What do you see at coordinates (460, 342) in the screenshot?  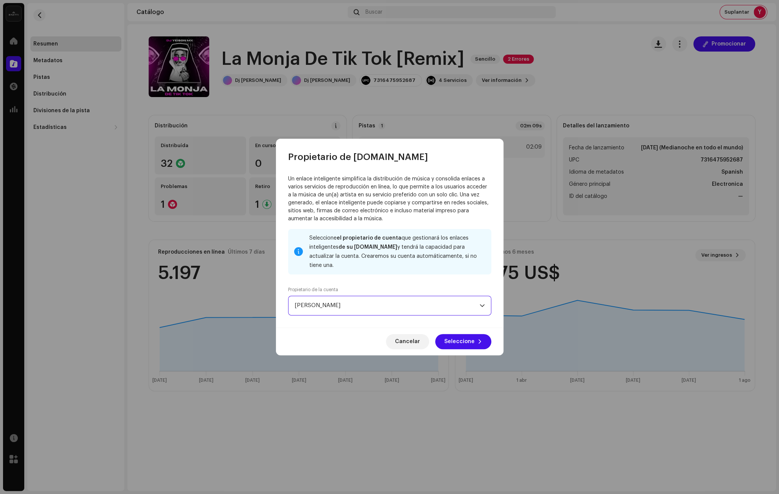 I see `span: Seleccione` at bounding box center [460, 342].